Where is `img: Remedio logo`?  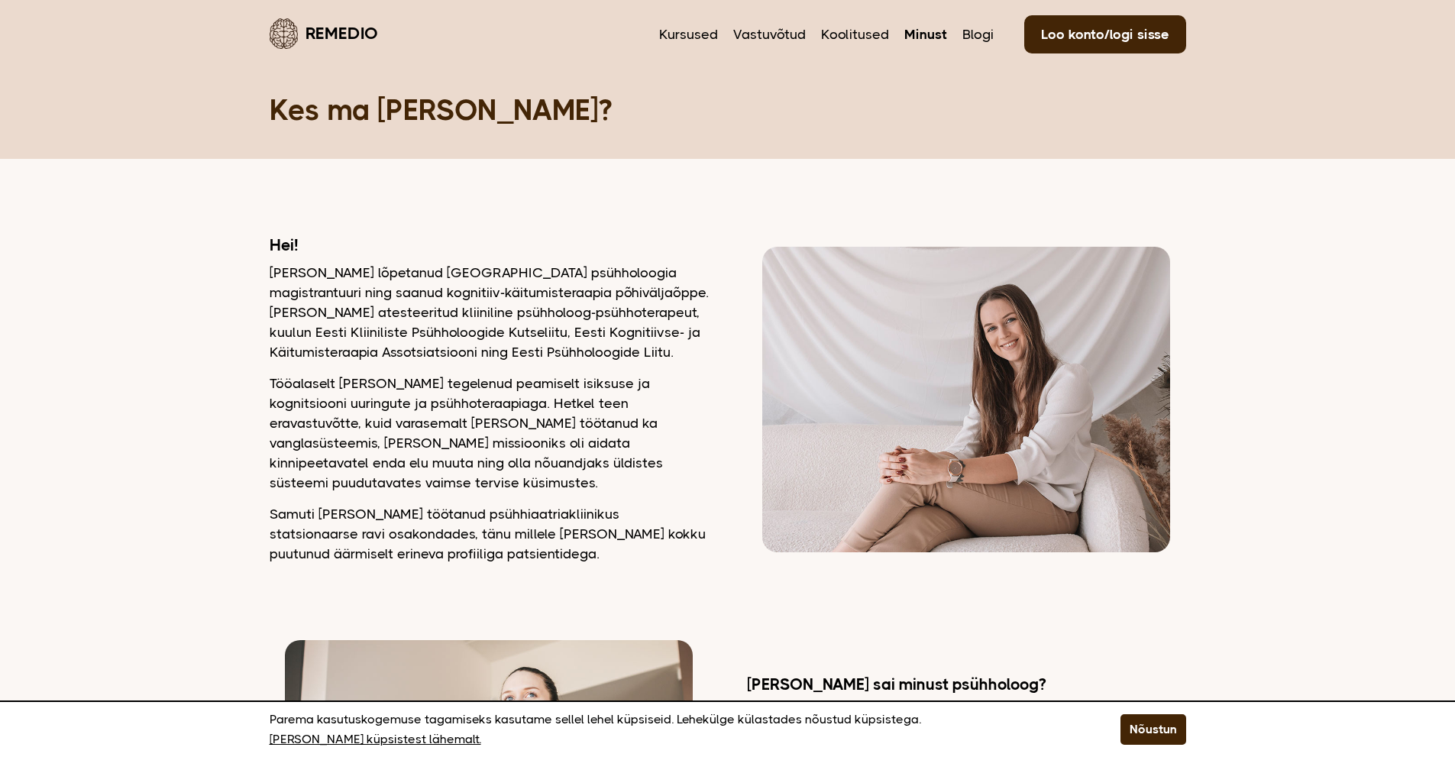 img: Remedio logo is located at coordinates (283, 34).